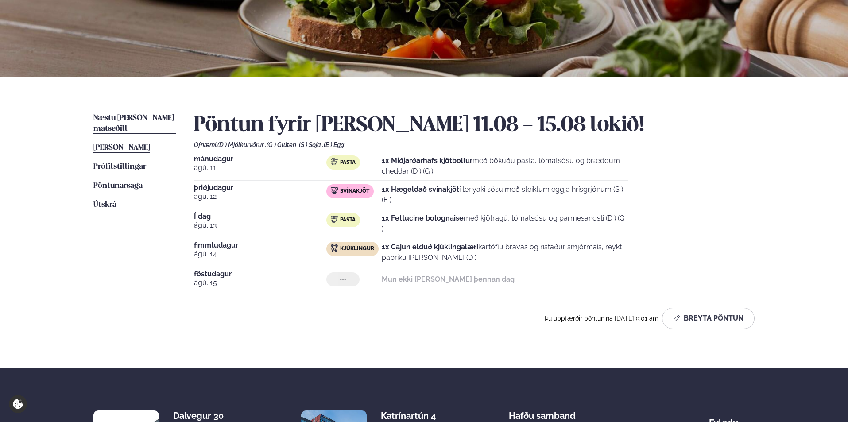 Image resolution: width=848 pixels, height=422 pixels. Describe the element at coordinates (335, 248) in the screenshot. I see `img: chicken.svg` at that location.